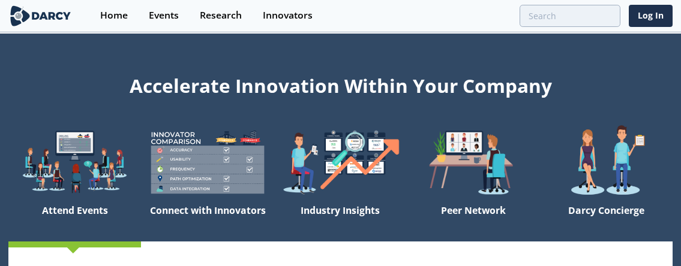 This screenshot has height=266, width=681. I want to click on input: Advanced Search, so click(570, 16).